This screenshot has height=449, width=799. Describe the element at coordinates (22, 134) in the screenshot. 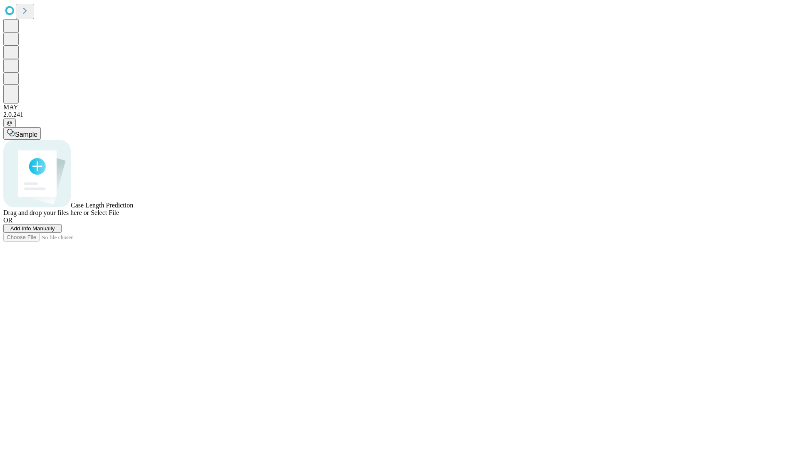

I see `button: Sample` at that location.